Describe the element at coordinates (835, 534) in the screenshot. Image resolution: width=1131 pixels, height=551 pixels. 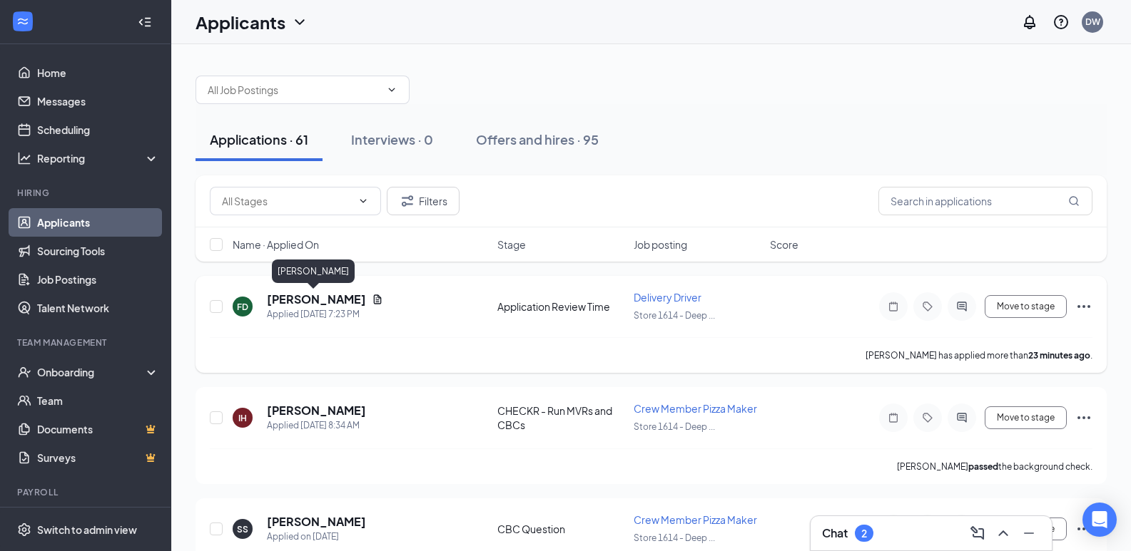
I see `h3: Chat` at that location.